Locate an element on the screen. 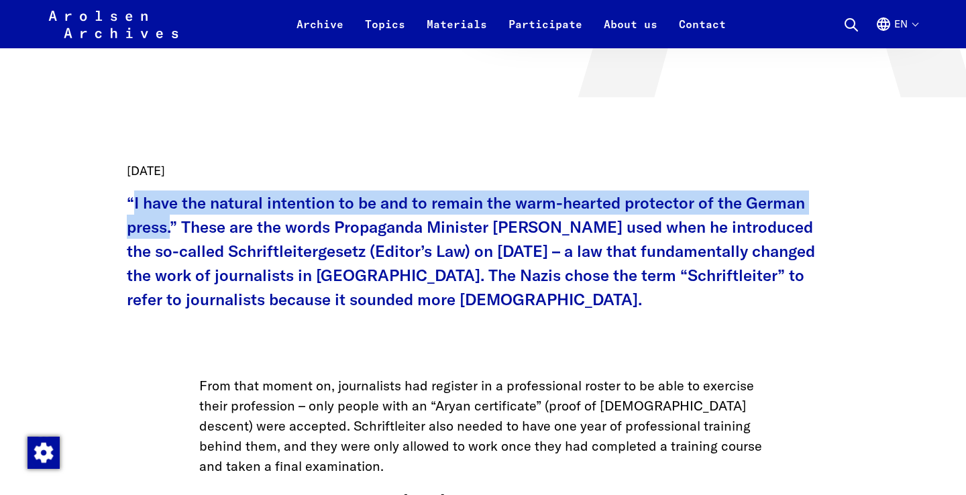 This screenshot has height=495, width=966. img: Change consent is located at coordinates (44, 453).